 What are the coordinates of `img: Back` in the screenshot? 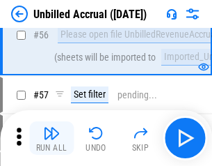 It's located at (19, 14).